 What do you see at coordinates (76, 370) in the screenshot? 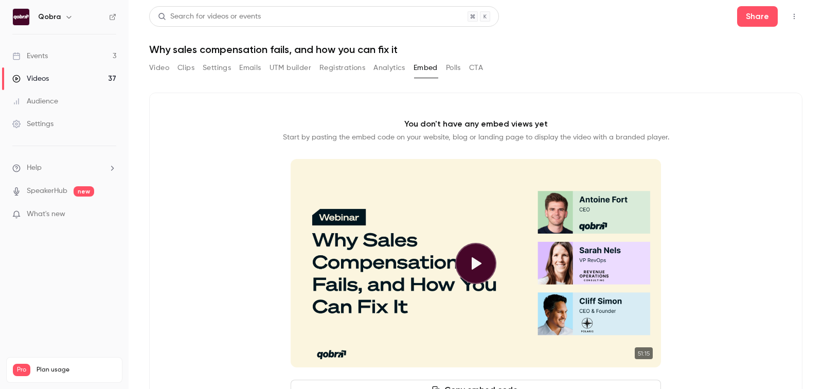
I see `span: Plan usage` at bounding box center [76, 370].